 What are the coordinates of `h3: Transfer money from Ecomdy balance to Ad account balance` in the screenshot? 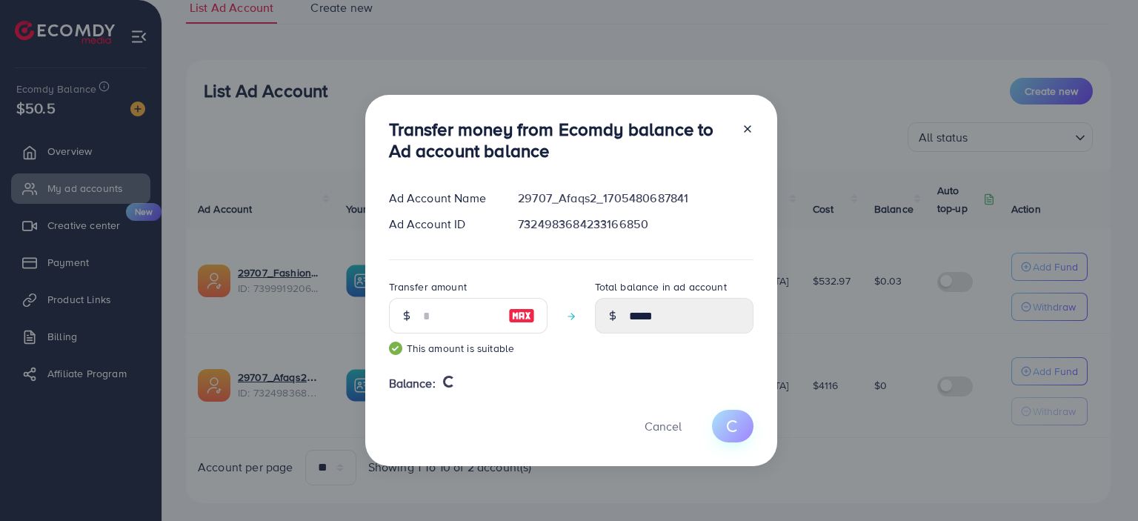 It's located at (559, 140).